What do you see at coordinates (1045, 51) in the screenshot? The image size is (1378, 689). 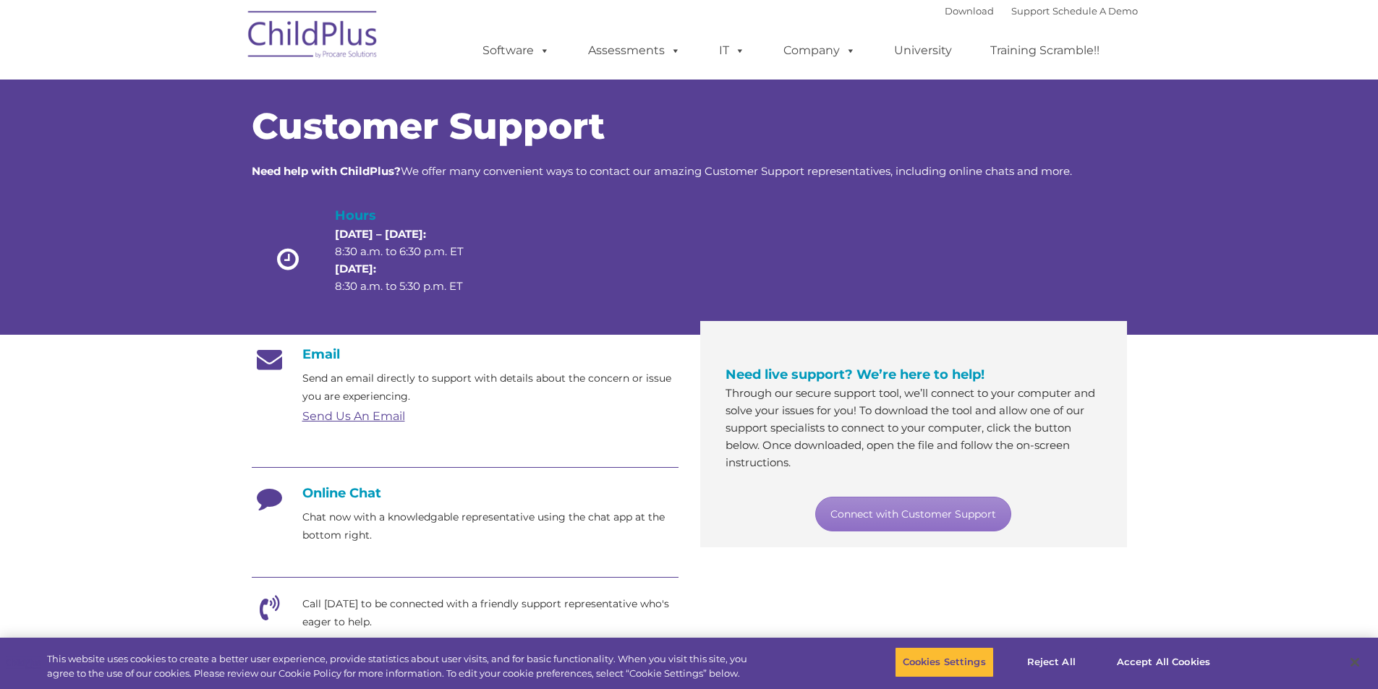 I see `a: Training Scramble!!` at bounding box center [1045, 51].